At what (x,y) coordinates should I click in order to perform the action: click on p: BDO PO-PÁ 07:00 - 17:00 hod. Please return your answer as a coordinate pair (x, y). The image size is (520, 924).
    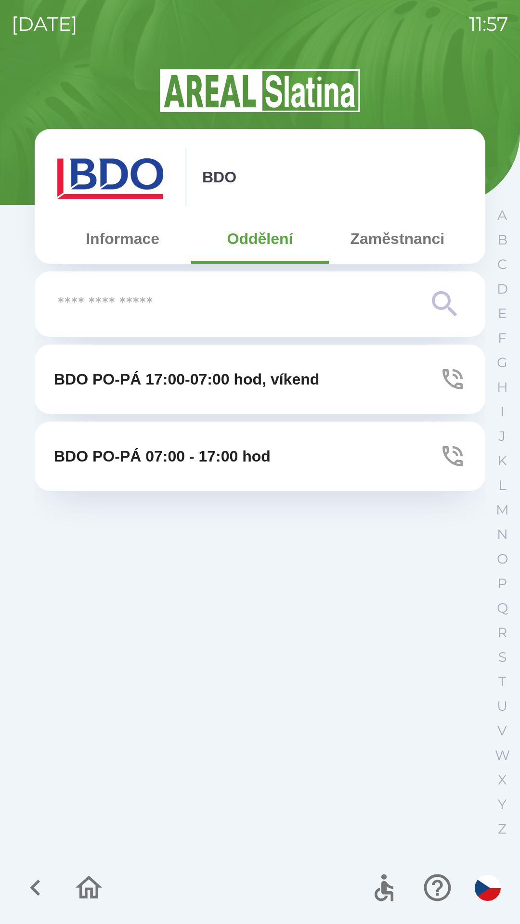
    Looking at the image, I should click on (162, 456).